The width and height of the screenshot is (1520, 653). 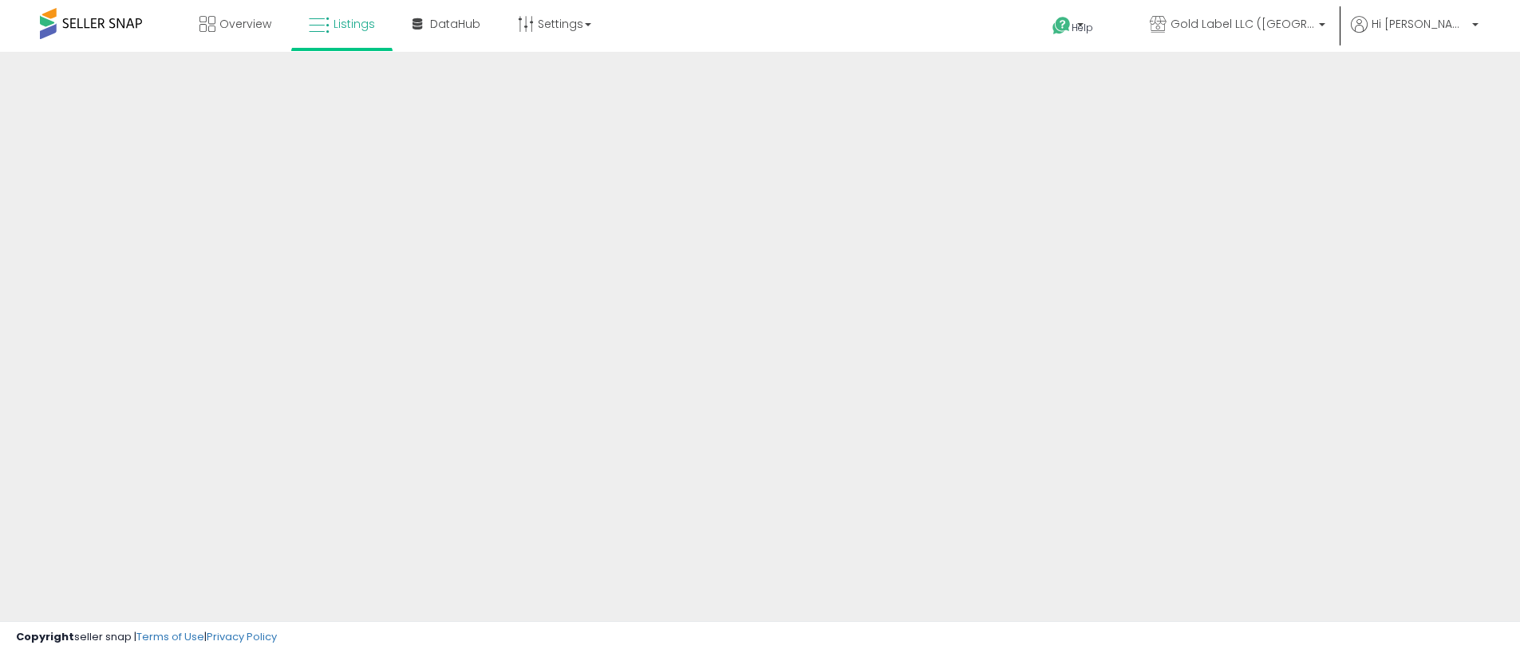 I want to click on span: Help, so click(x=1082, y=27).